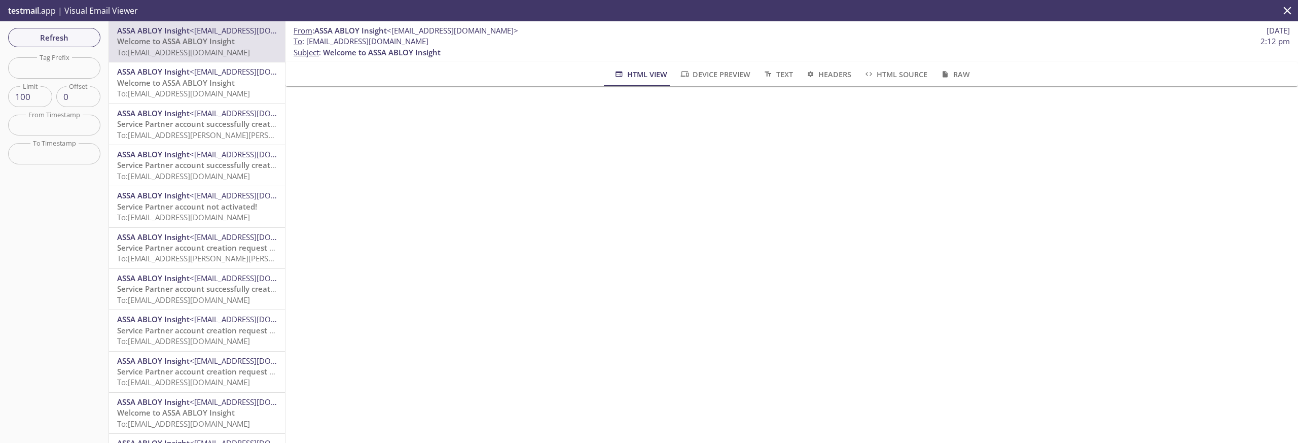 The width and height of the screenshot is (1298, 444). What do you see at coordinates (640, 74) in the screenshot?
I see `span: HTML View` at bounding box center [640, 74].